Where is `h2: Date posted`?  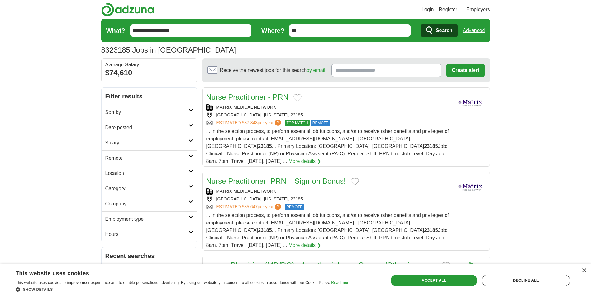
h2: Date posted is located at coordinates (147, 128).